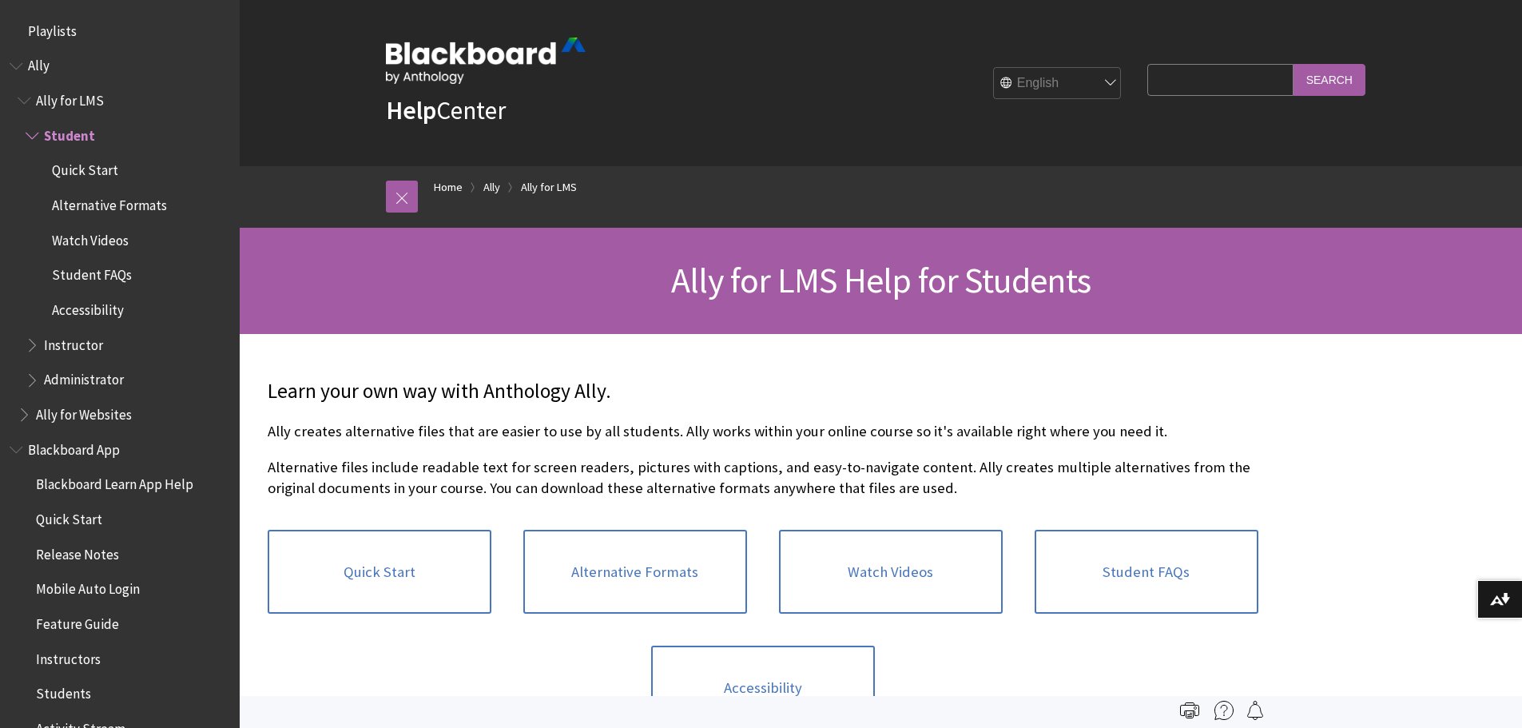  What do you see at coordinates (120, 31) in the screenshot?
I see `nav: Book outline for Playlists` at bounding box center [120, 31].